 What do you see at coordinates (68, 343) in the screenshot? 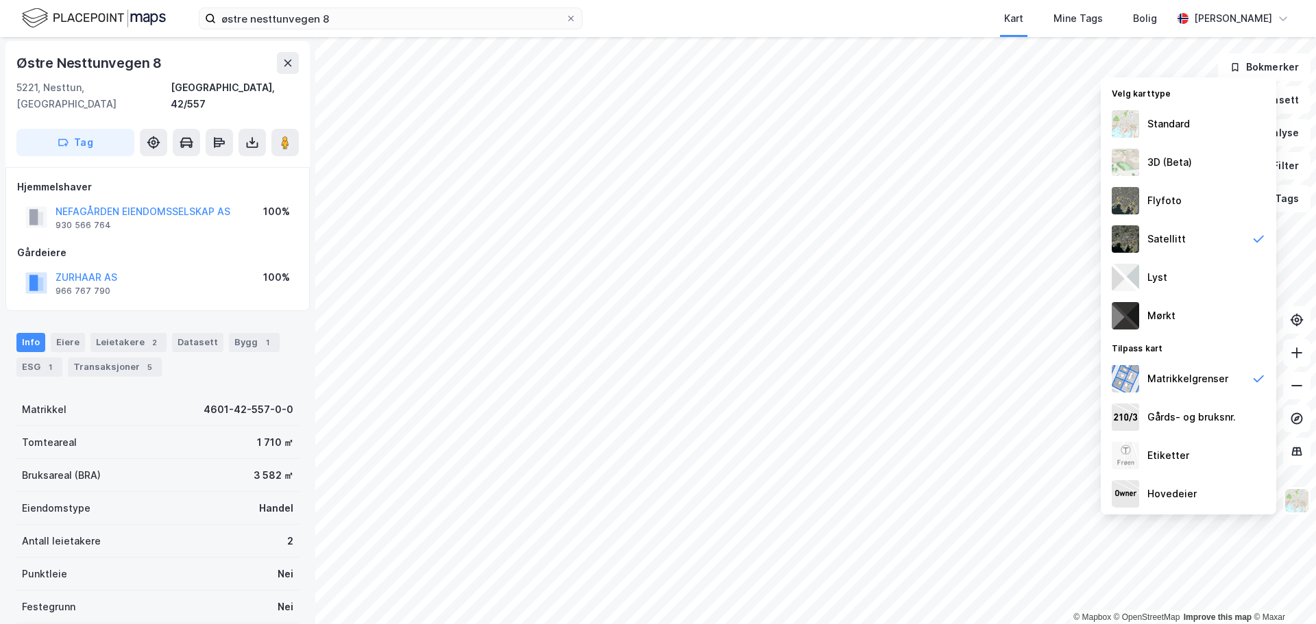
I see `div: Eiere` at bounding box center [68, 343].